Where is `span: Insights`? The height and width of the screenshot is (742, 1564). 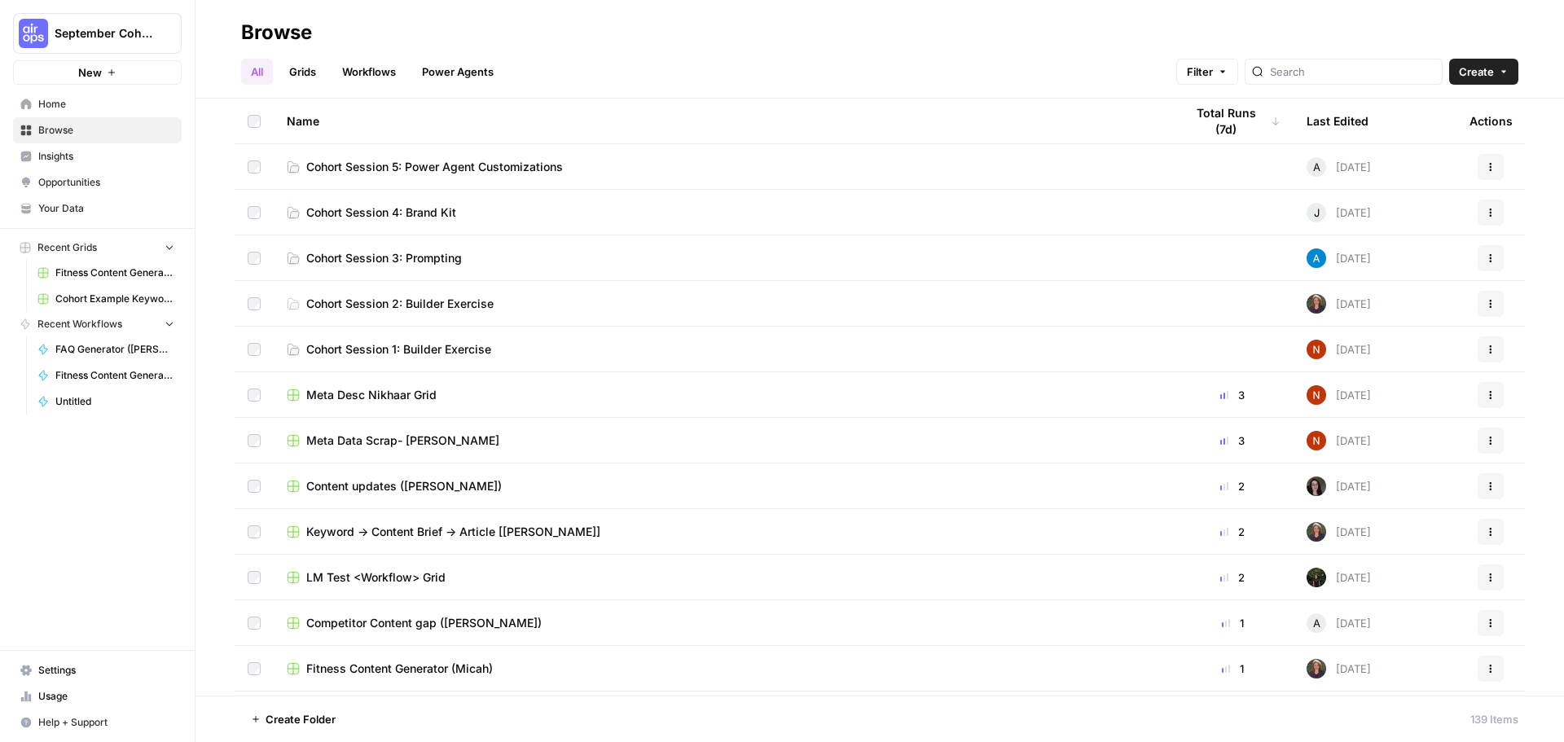 span: Insights is located at coordinates (106, 156).